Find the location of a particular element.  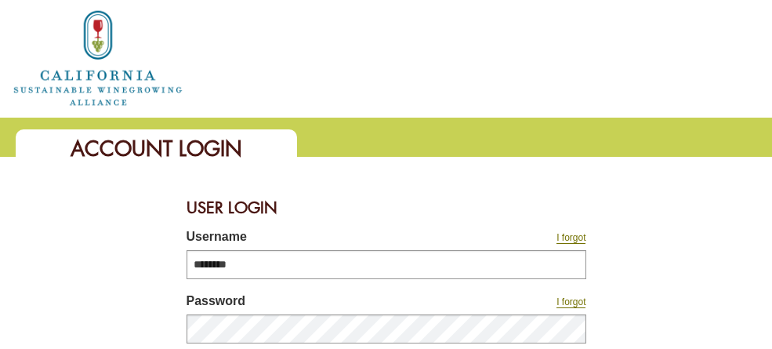

span: Account Login is located at coordinates (156, 148).